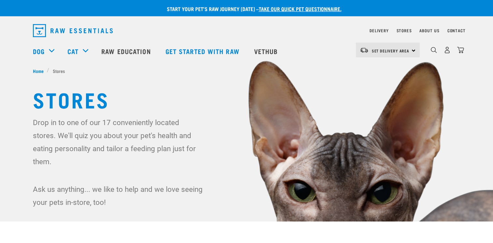 This screenshot has height=243, width=493. What do you see at coordinates (247, 71) in the screenshot?
I see `nav: breadcrumbs` at bounding box center [247, 71].